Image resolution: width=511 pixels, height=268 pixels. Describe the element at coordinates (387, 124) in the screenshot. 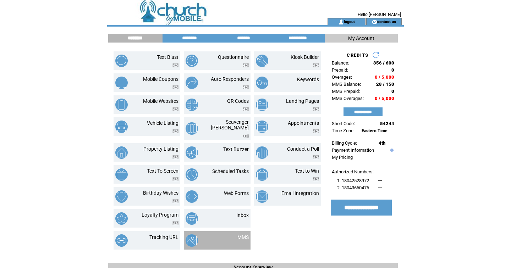

I see `span: 54244` at that location.